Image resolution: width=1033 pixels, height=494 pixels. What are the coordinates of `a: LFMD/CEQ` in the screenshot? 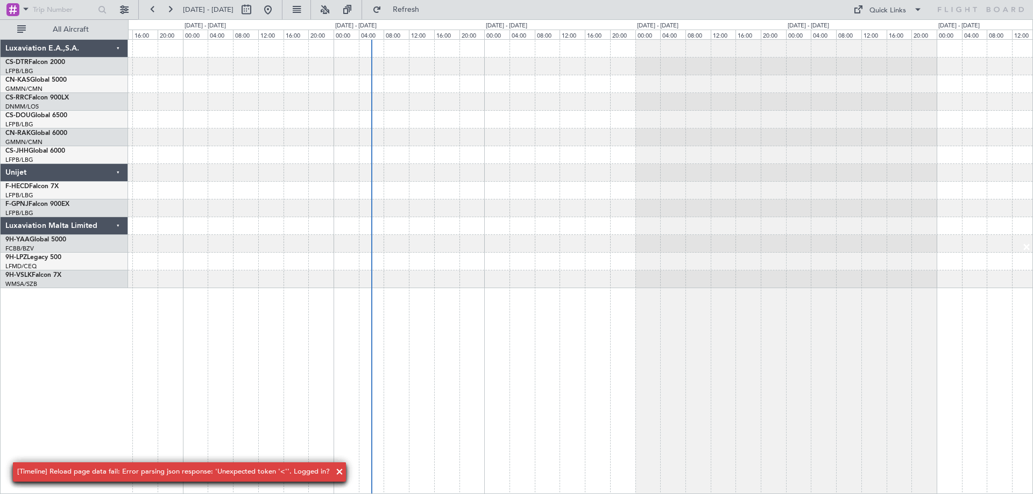 It's located at (21, 266).